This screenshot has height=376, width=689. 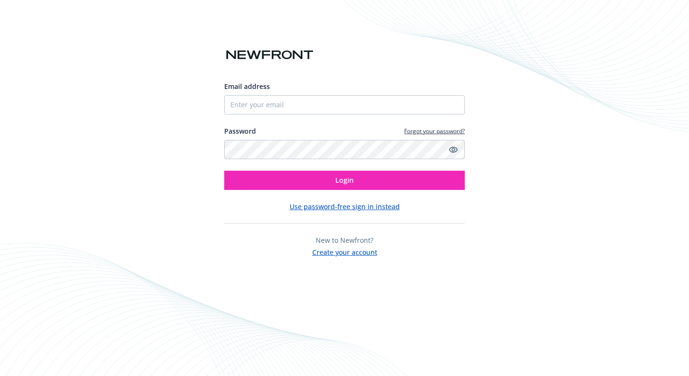 I want to click on span: New to Newfront?, so click(x=344, y=240).